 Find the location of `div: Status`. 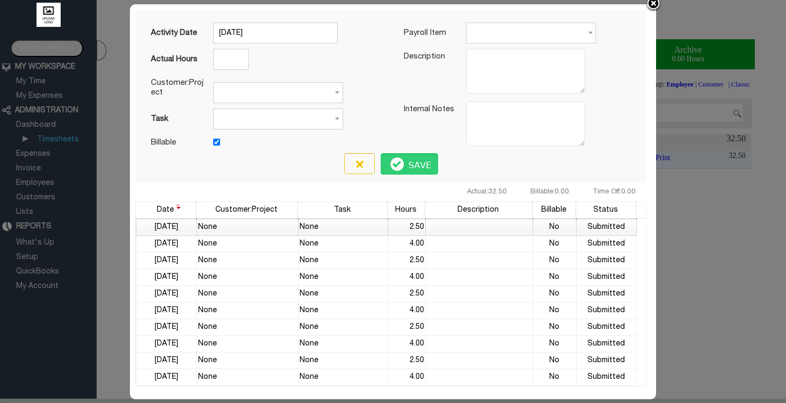

div: Status is located at coordinates (605, 210).